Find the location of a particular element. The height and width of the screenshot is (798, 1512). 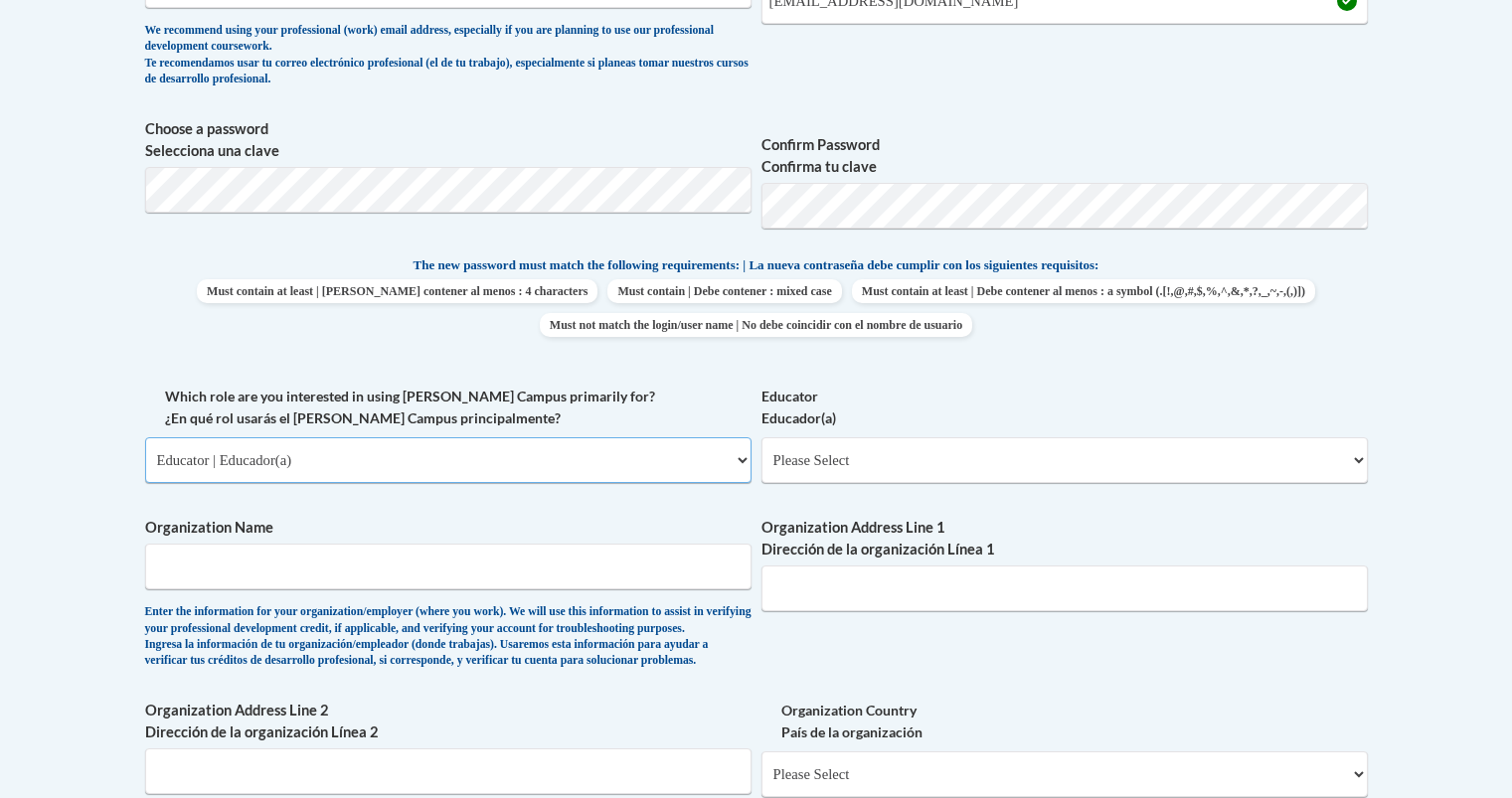

label: Organization Country País de la organización is located at coordinates (1065, 721).